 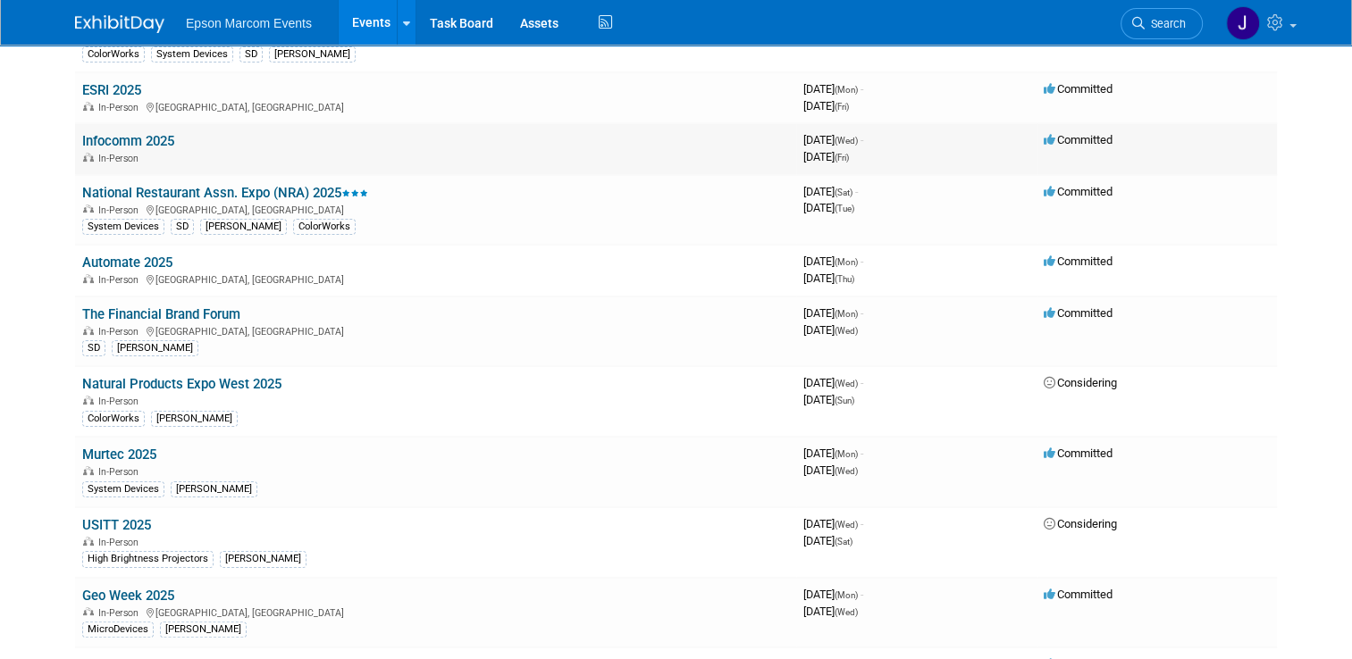 What do you see at coordinates (128, 596) in the screenshot?
I see `a: Geo Week 2025` at bounding box center [128, 596].